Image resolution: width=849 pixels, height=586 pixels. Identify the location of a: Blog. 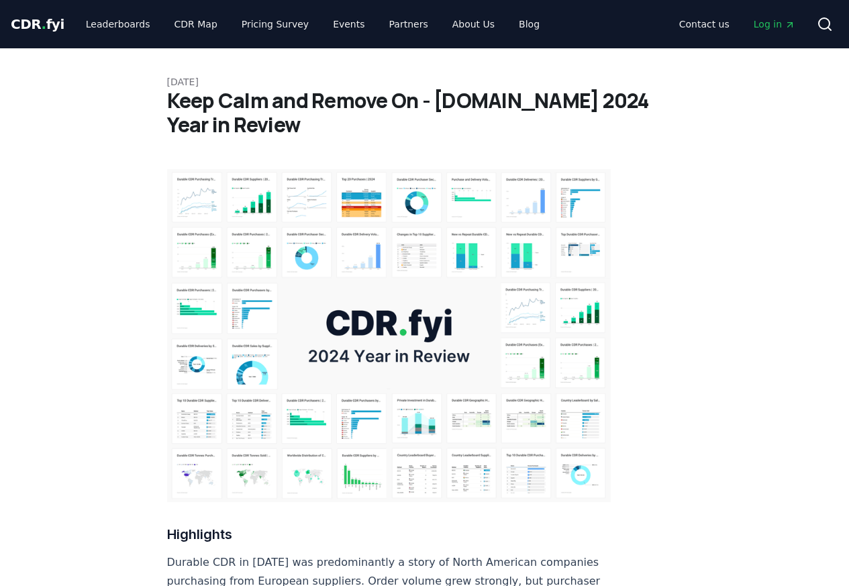
(529, 24).